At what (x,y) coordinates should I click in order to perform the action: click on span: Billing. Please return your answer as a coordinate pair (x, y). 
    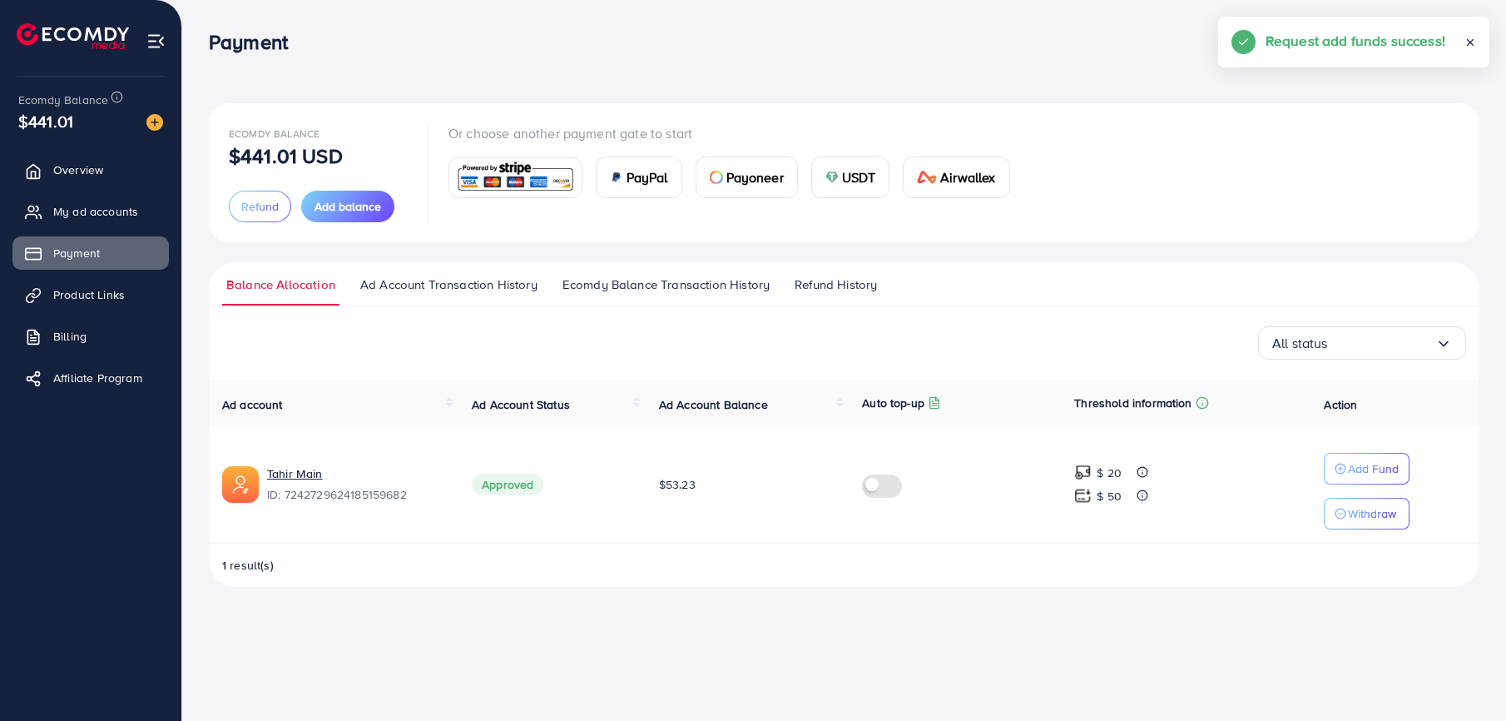
    Looking at the image, I should click on (70, 336).